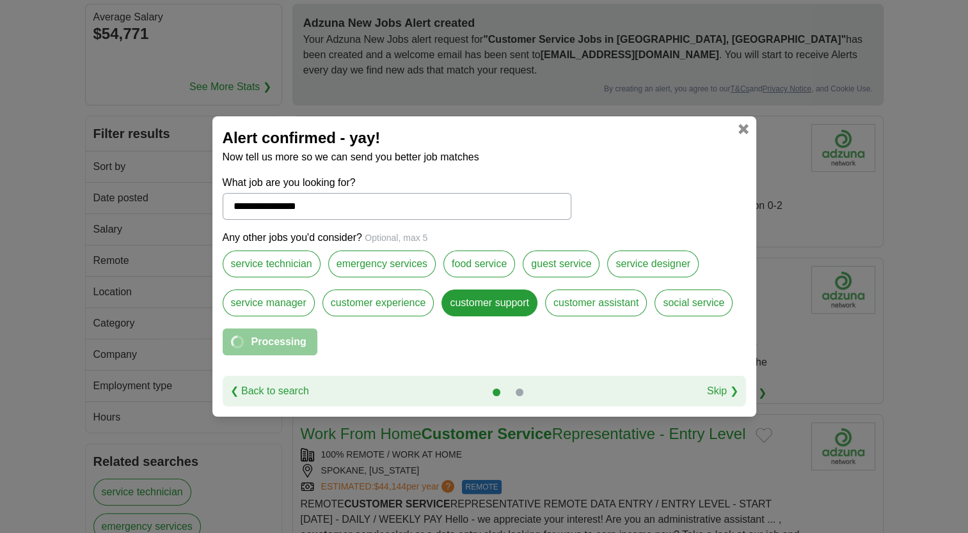  I want to click on label: social service, so click(693, 303).